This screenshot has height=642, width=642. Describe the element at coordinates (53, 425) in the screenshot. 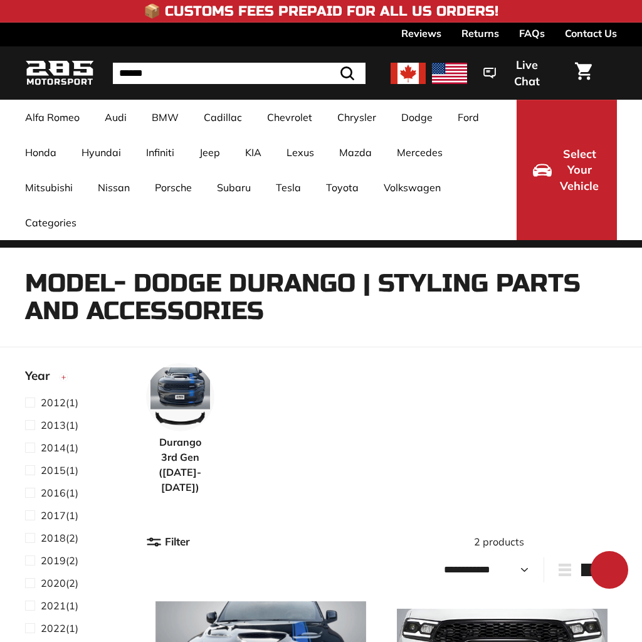

I see `span: 2013` at that location.